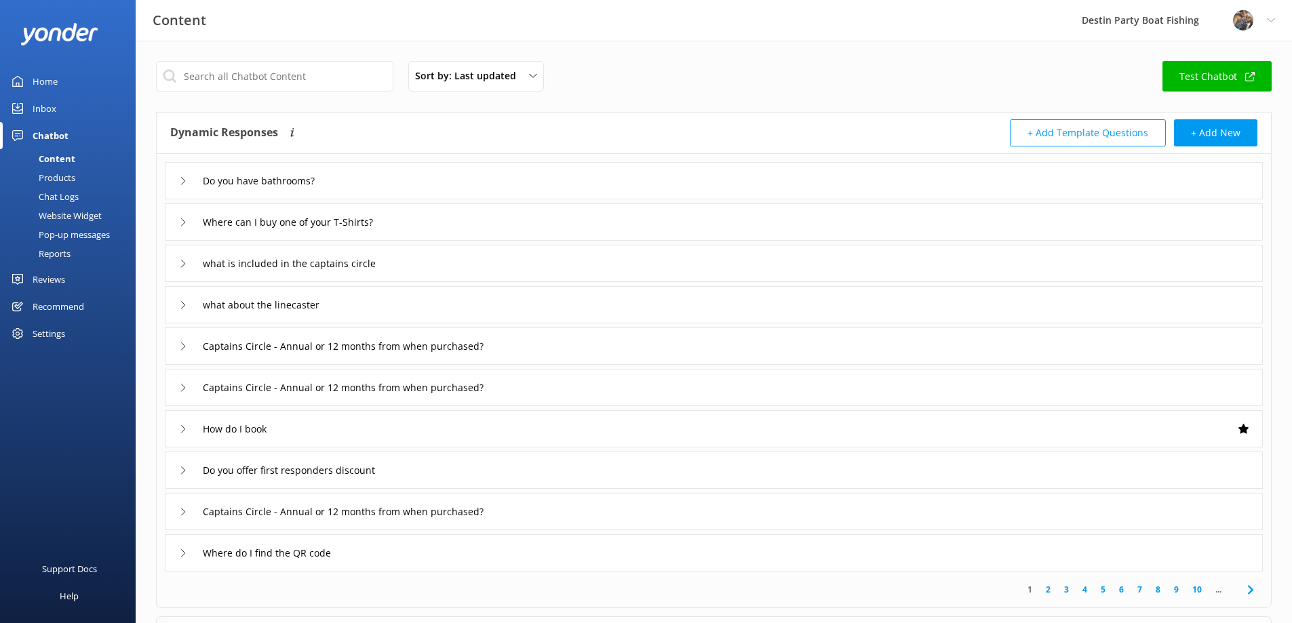 The width and height of the screenshot is (1292, 623). Describe the element at coordinates (39, 254) in the screenshot. I see `div: Reports` at that location.